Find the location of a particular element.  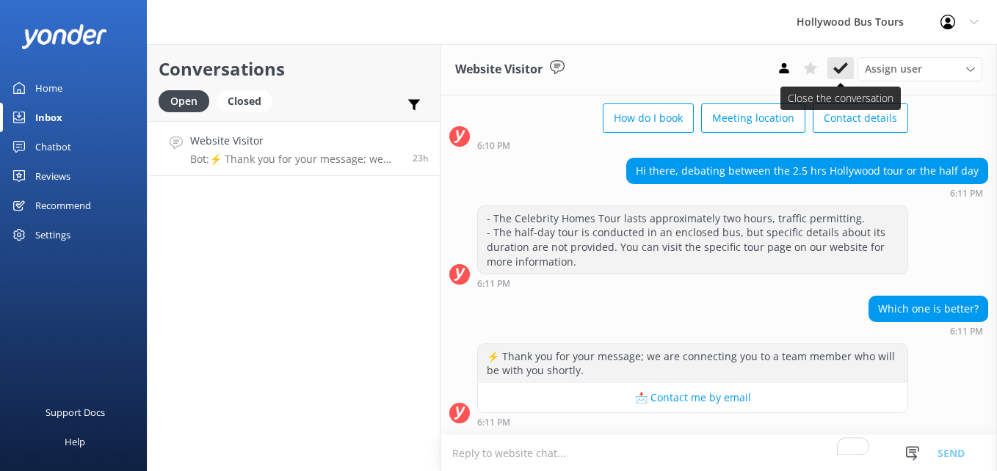

div: Hi there, debating between the 2.5 hrs Hollywood tour or the half day is located at coordinates (807, 171).